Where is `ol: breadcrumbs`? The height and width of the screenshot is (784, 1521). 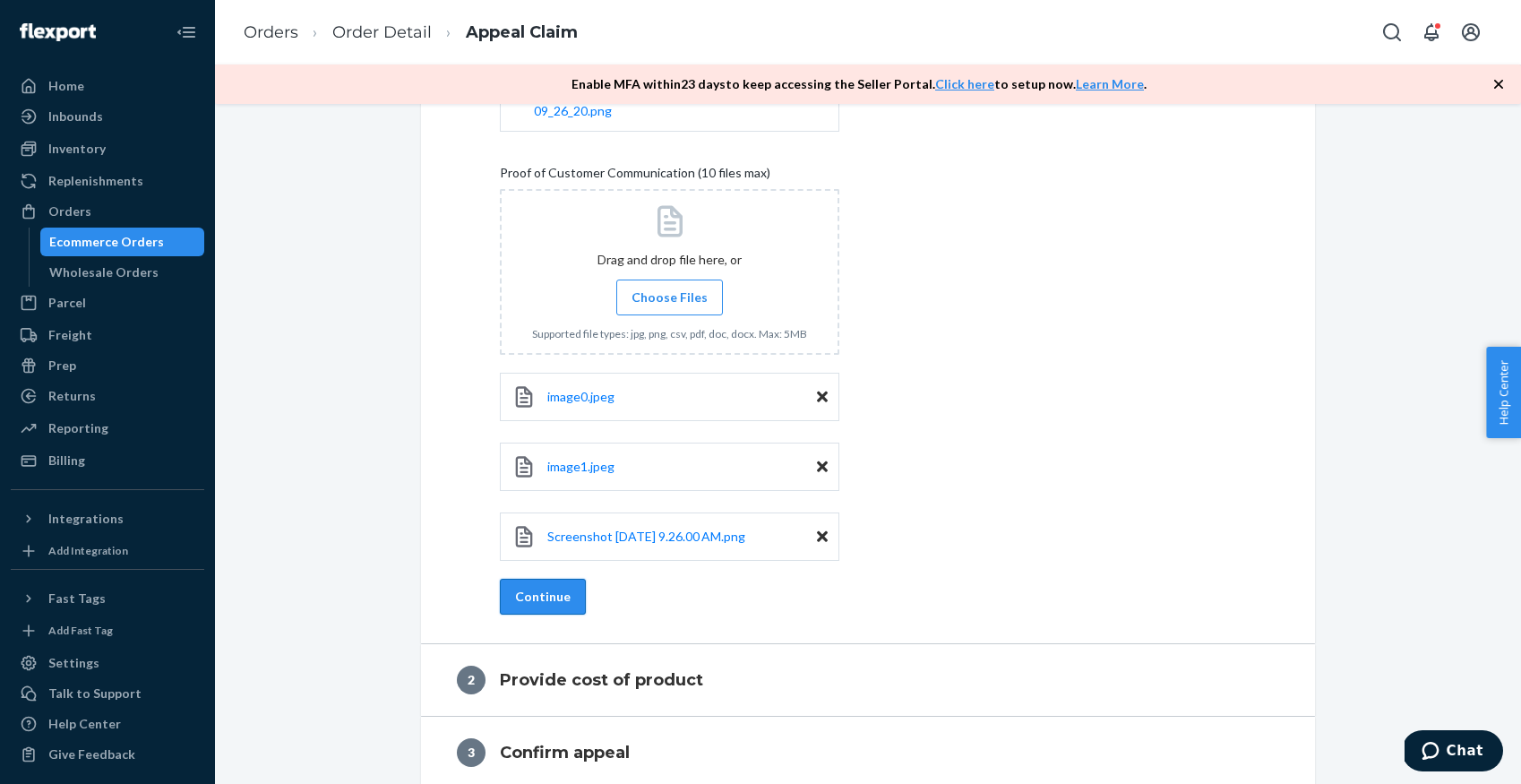 ol: breadcrumbs is located at coordinates (410, 32).